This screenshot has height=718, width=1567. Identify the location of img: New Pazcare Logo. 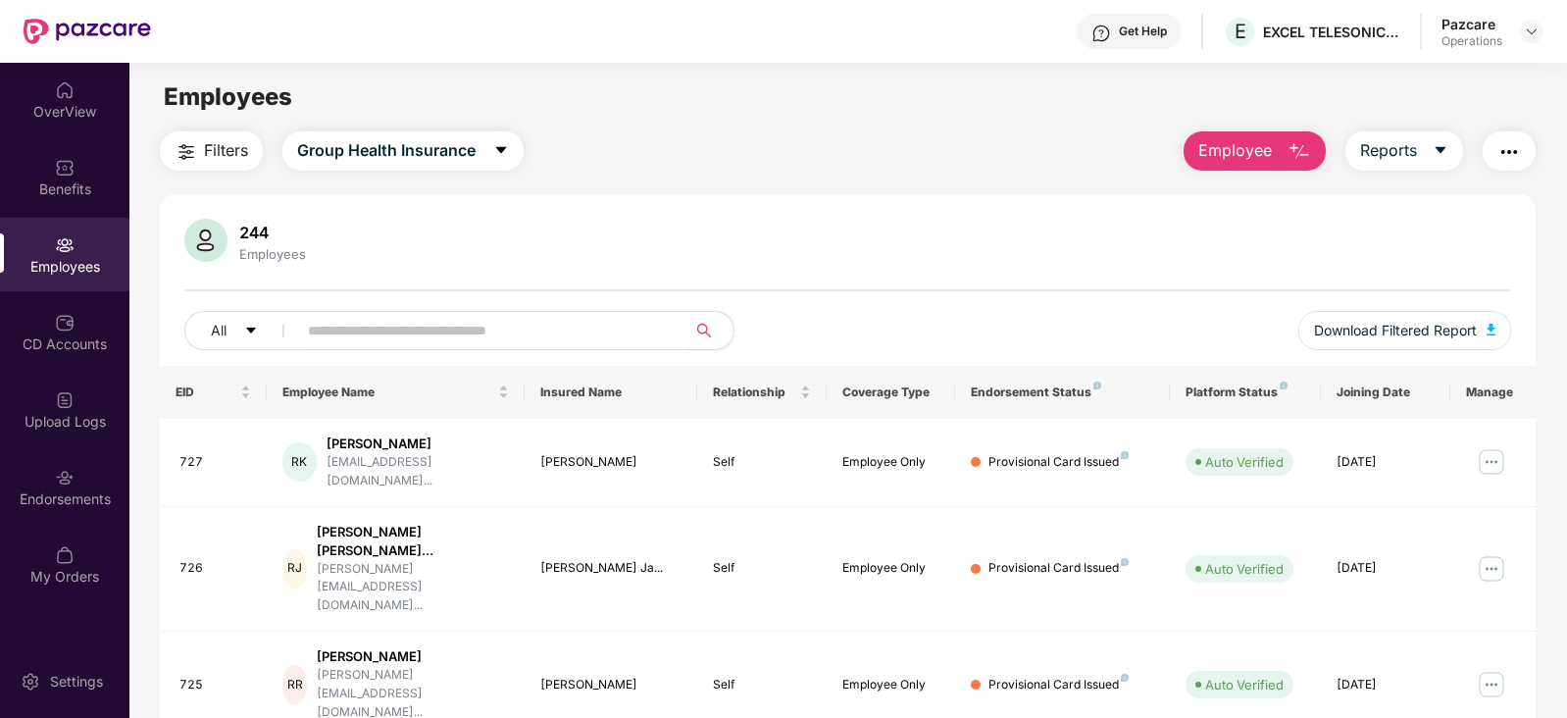
(87, 31).